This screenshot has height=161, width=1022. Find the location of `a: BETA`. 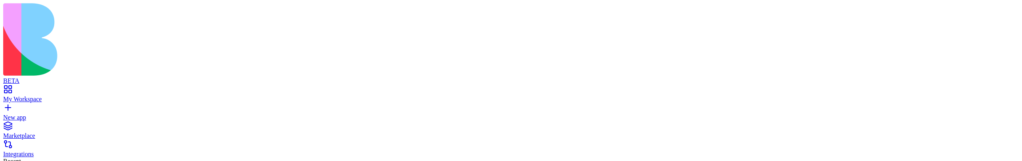

a: BETA is located at coordinates (511, 77).